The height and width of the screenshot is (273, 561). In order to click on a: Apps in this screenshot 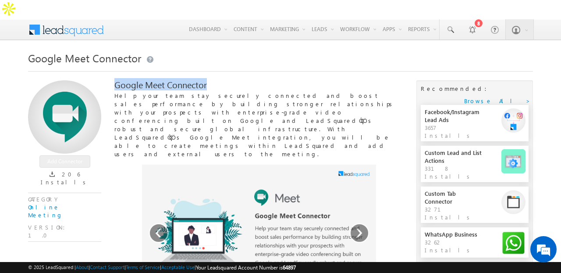, I will do `click(392, 29)`.